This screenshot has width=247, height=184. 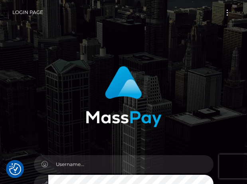 What do you see at coordinates (15, 169) in the screenshot?
I see `button: Consent Preferences` at bounding box center [15, 169].